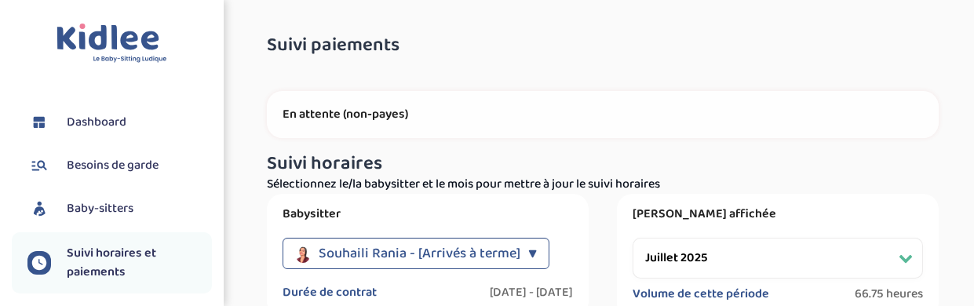 The height and width of the screenshot is (306, 974). What do you see at coordinates (112, 166) in the screenshot?
I see `span: Besoins de garde` at bounding box center [112, 166].